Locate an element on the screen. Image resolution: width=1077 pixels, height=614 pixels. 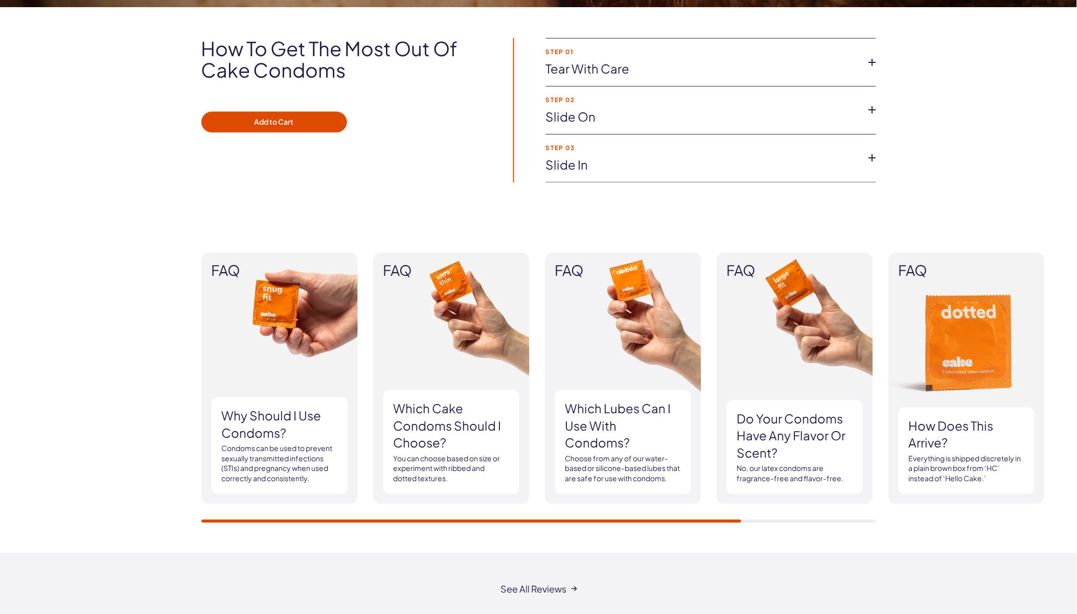
strong: Step 03 is located at coordinates (703, 148).